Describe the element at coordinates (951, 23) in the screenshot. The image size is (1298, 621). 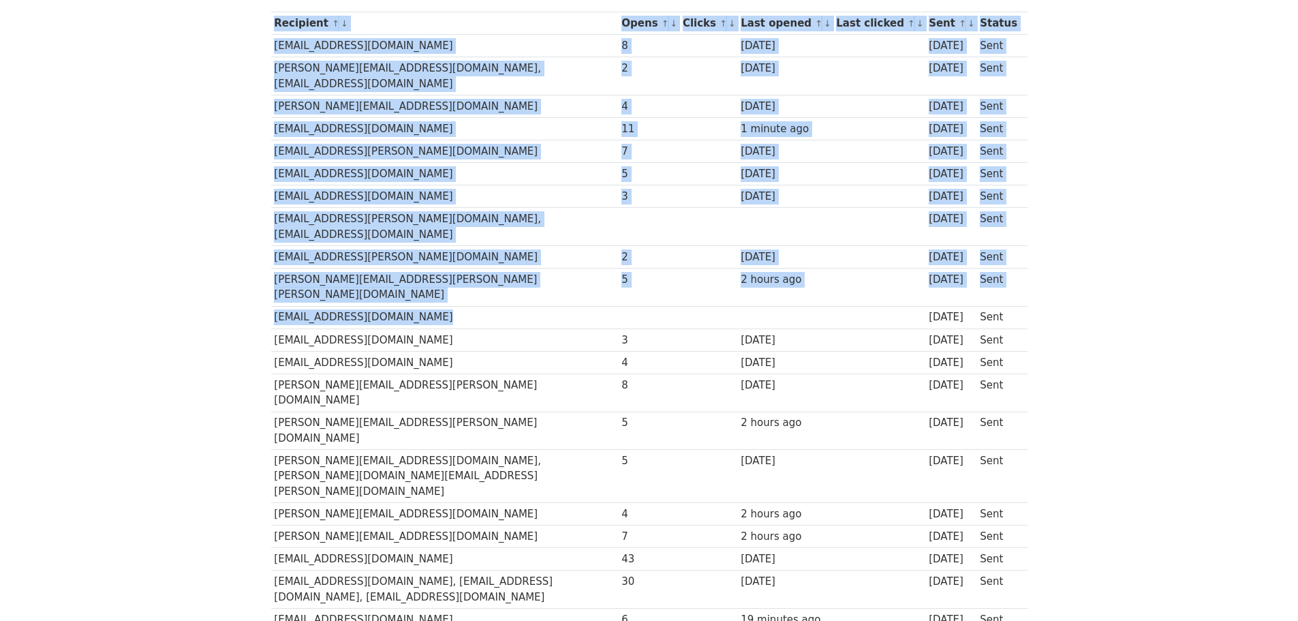
I see `th: Sent` at that location.